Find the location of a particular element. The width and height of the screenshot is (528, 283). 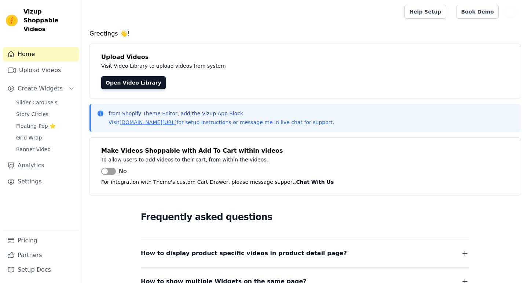

a: Pricing is located at coordinates (41, 241).